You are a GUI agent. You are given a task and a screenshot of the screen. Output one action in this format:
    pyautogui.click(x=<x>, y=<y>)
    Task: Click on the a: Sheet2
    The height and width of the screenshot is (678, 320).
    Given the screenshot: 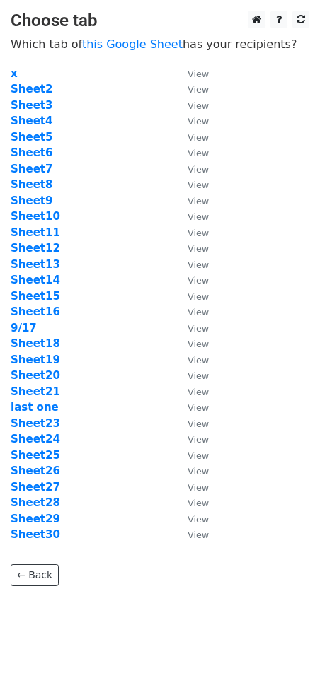 What is the action you would take?
    pyautogui.click(x=31, y=89)
    